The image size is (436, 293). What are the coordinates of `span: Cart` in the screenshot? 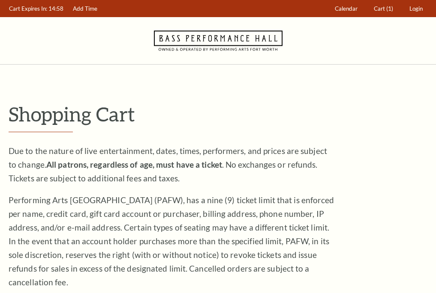 It's located at (379, 9).